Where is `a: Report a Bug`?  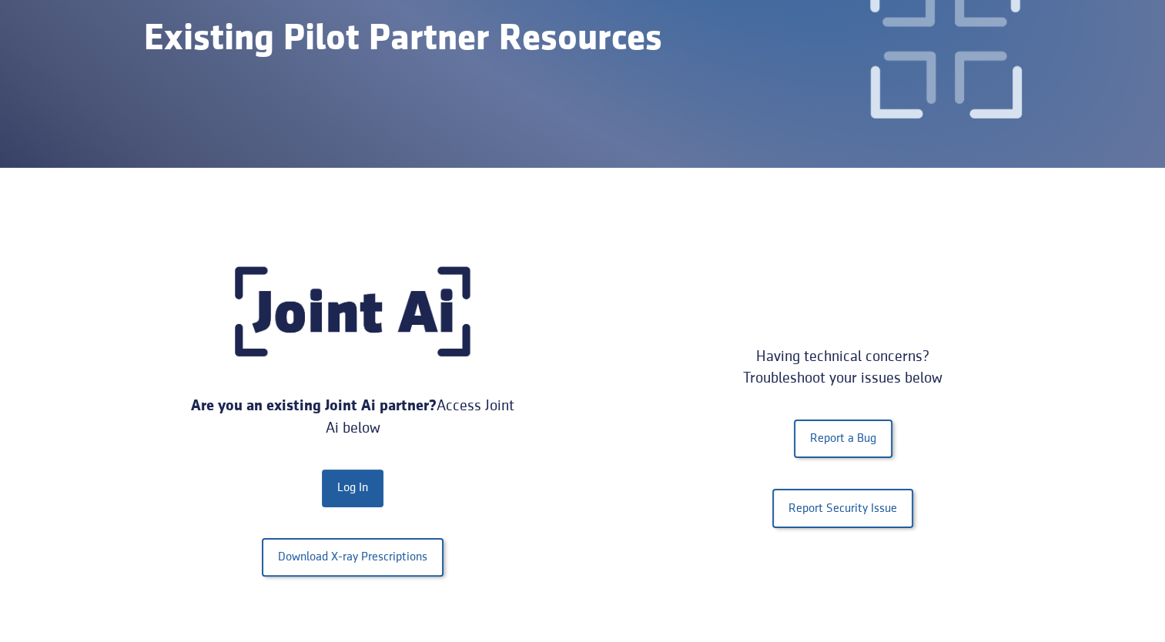
a: Report a Bug is located at coordinates (843, 439).